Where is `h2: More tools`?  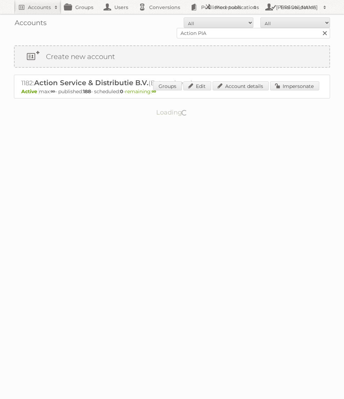
h2: More tools is located at coordinates (233, 7).